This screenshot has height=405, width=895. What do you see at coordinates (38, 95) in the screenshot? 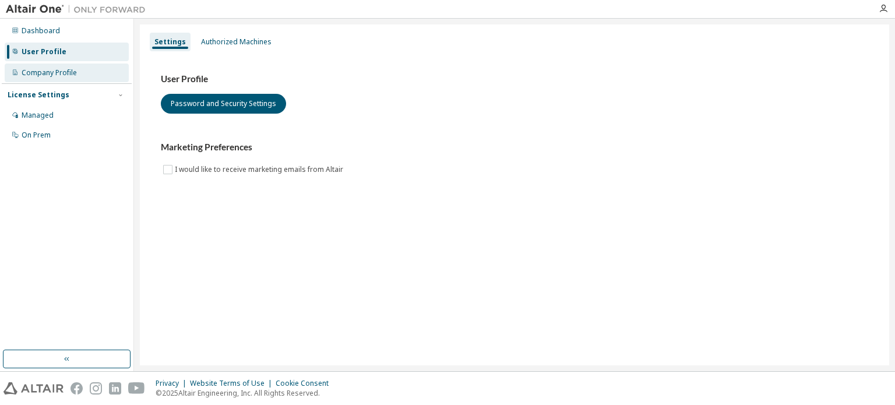
I see `div: License Settings` at bounding box center [38, 95].